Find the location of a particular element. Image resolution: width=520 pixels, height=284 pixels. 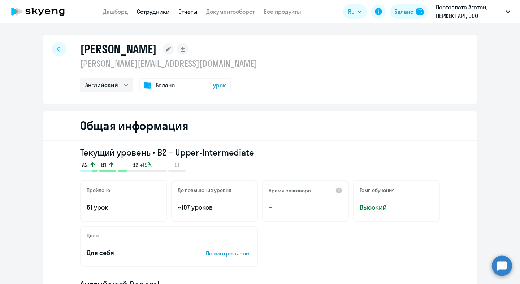

h2: Общая информация is located at coordinates (134, 126).